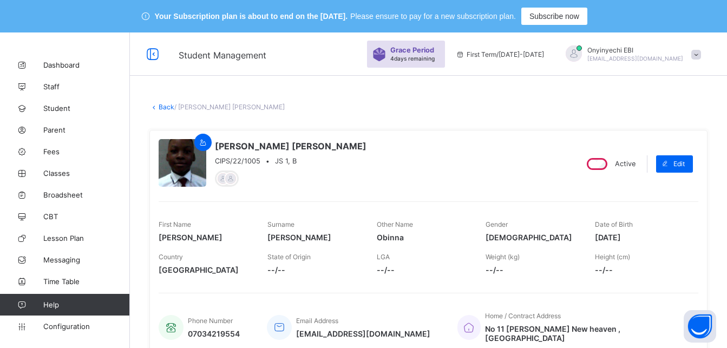 This screenshot has width=727, height=348. Describe the element at coordinates (87, 195) in the screenshot. I see `span: Broadsheet` at that location.